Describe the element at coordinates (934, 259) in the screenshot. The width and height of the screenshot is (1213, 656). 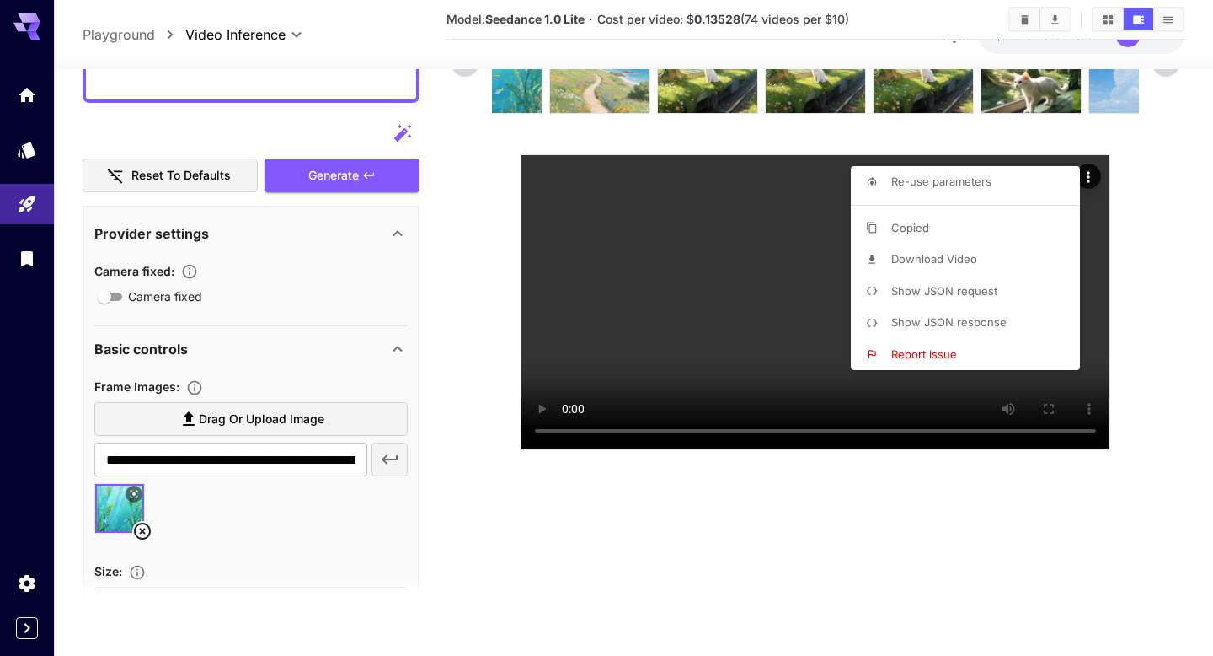
I see `span: Download Video` at that location.